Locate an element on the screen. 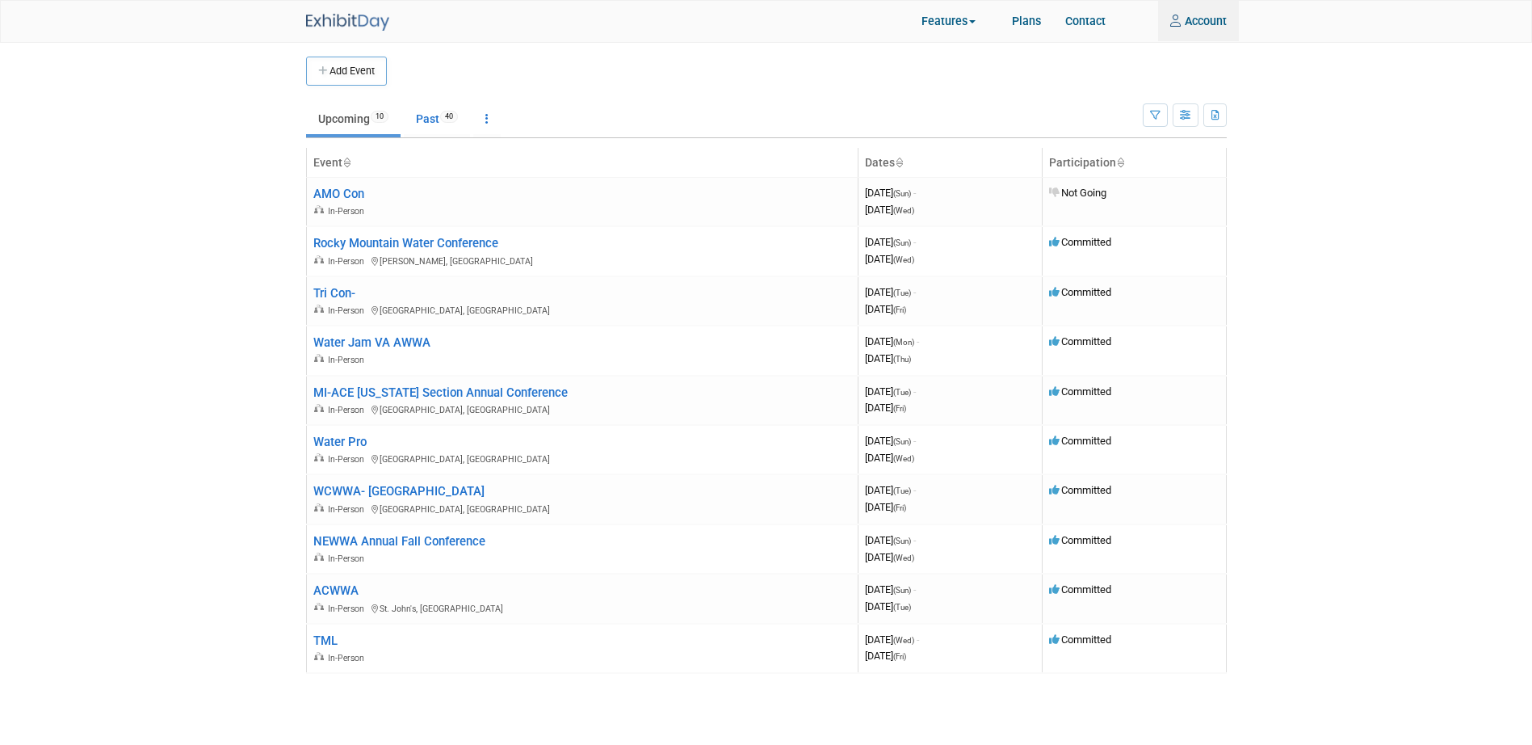  a: Sort by Start Date is located at coordinates (899, 162).